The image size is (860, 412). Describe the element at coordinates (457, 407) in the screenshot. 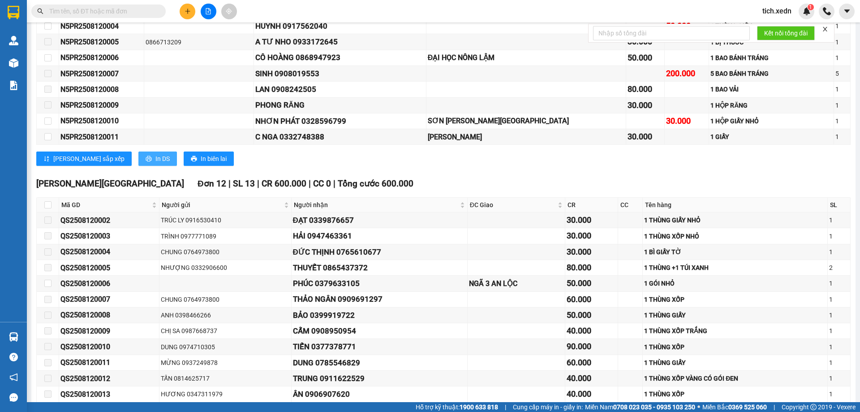

I see `span: Hỗ trợ kỹ thuật:` at that location.